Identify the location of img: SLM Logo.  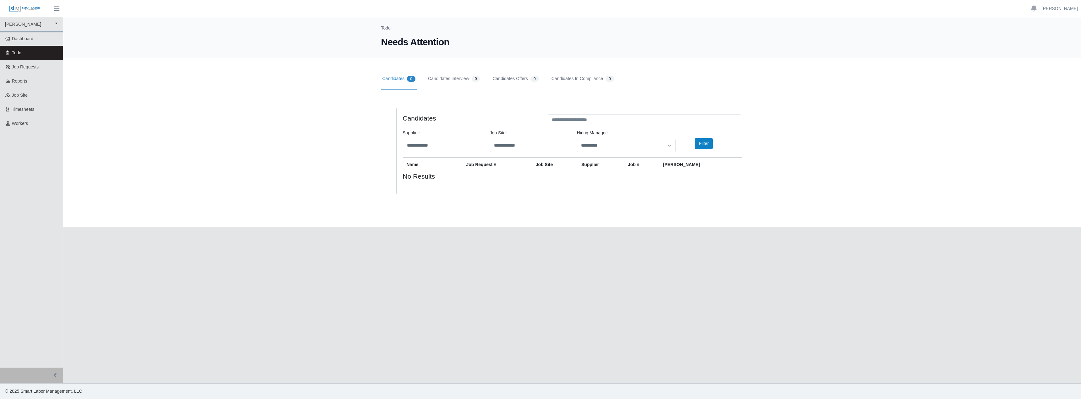
(25, 9).